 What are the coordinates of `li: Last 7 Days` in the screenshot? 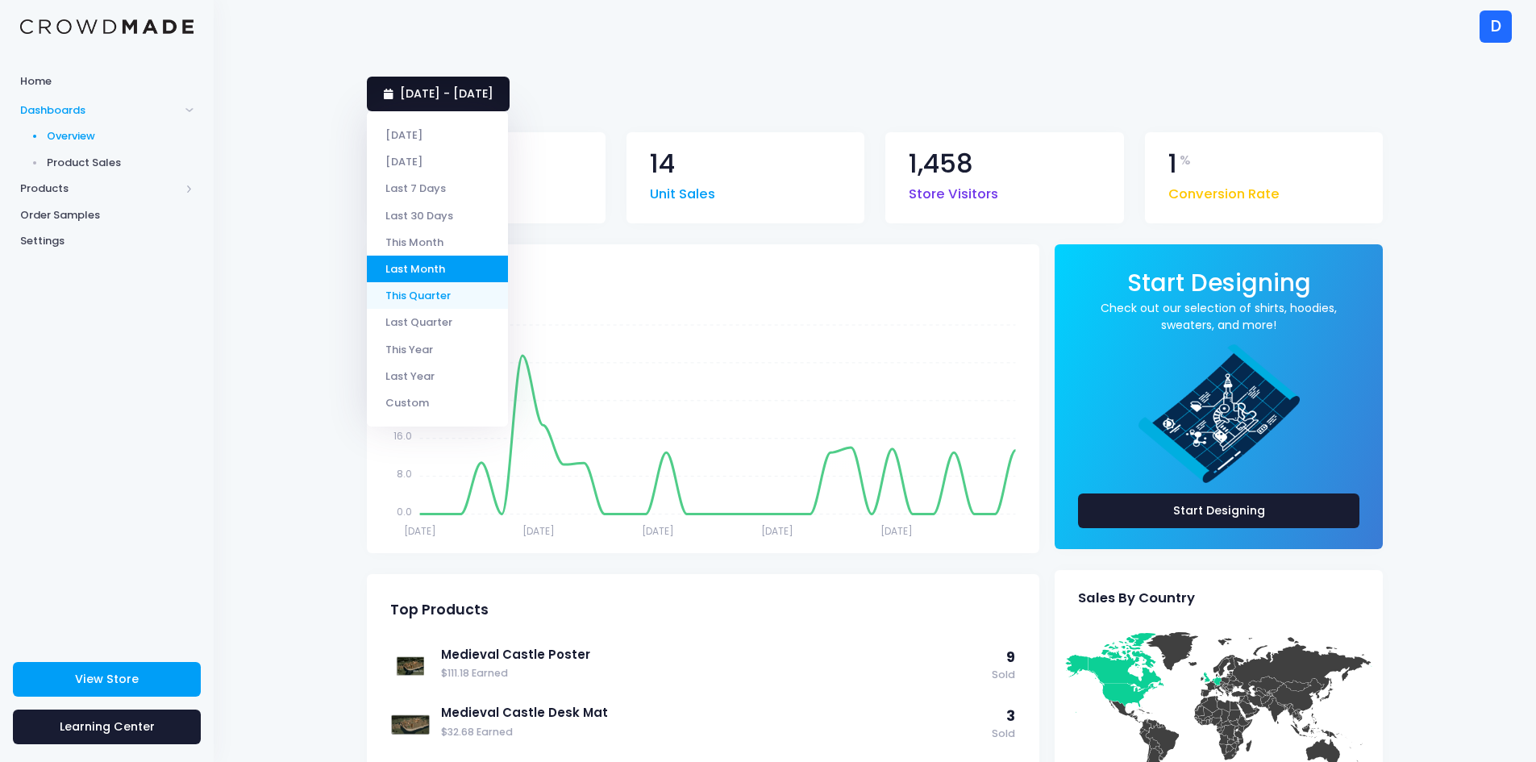 It's located at (437, 188).